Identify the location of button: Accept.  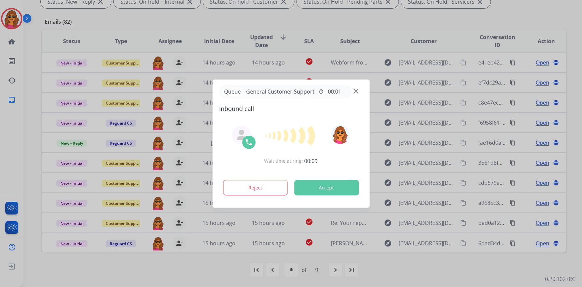
(327, 188).